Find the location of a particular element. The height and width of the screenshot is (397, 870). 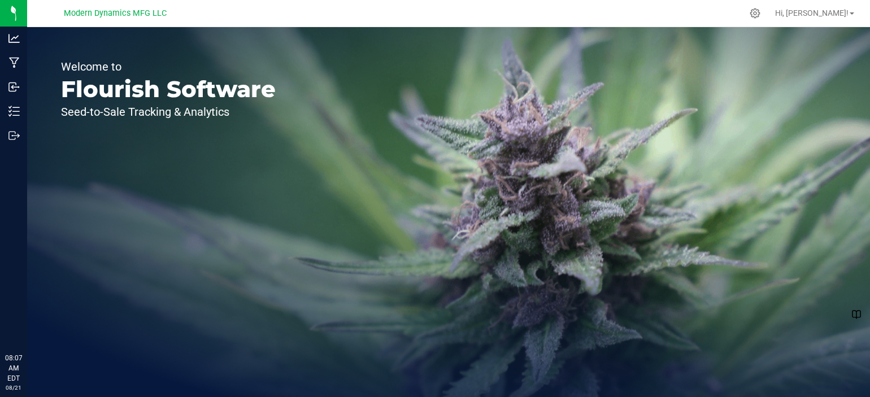

p: 08:07 AM EDT is located at coordinates (14, 368).